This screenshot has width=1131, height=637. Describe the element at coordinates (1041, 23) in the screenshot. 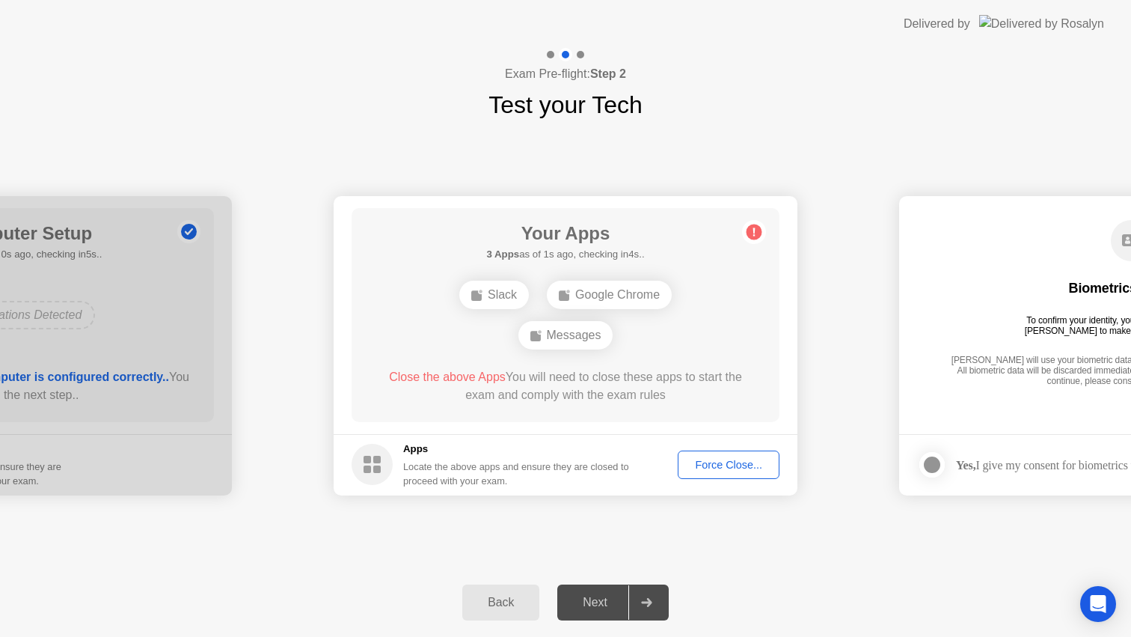

I see `img: Delivered by Rosalyn` at that location.